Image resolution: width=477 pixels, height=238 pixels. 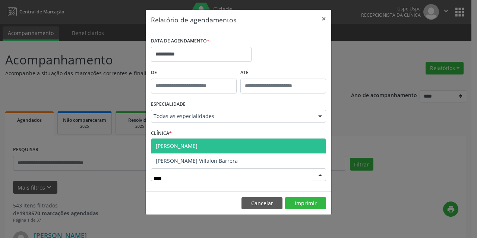 What do you see at coordinates (180, 41) in the screenshot?
I see `label: DATA DE AGENDAMENTO` at bounding box center [180, 41].